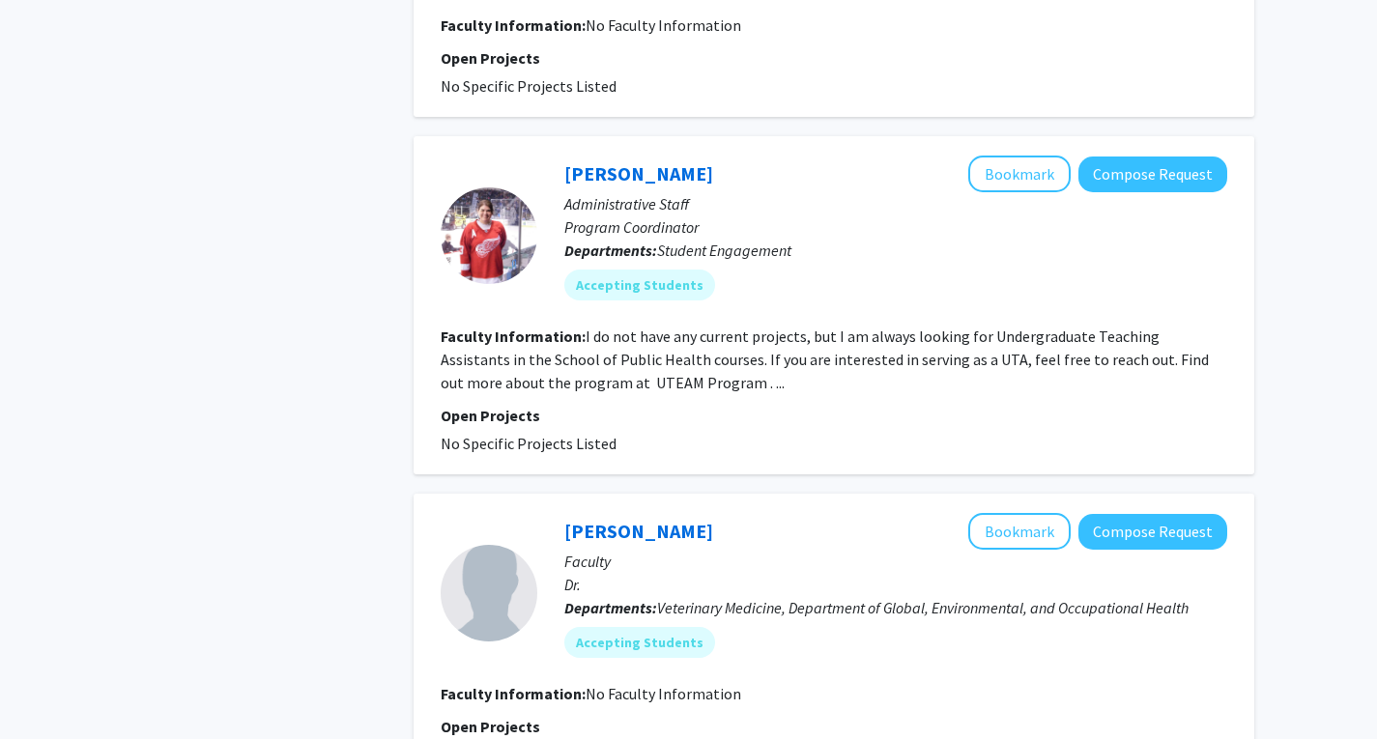 The width and height of the screenshot is (1377, 739). Describe the element at coordinates (1020, 532) in the screenshot. I see `button: Add Kristen Coleman to Bookmarks` at that location.